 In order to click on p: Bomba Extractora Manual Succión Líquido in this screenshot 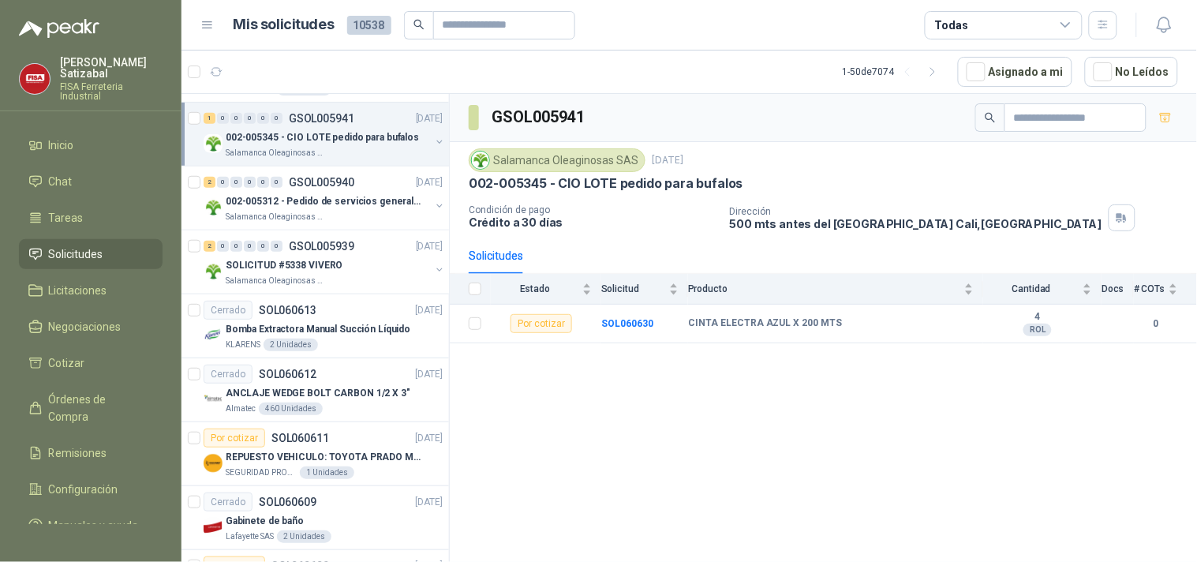, I will do `click(318, 329)`.